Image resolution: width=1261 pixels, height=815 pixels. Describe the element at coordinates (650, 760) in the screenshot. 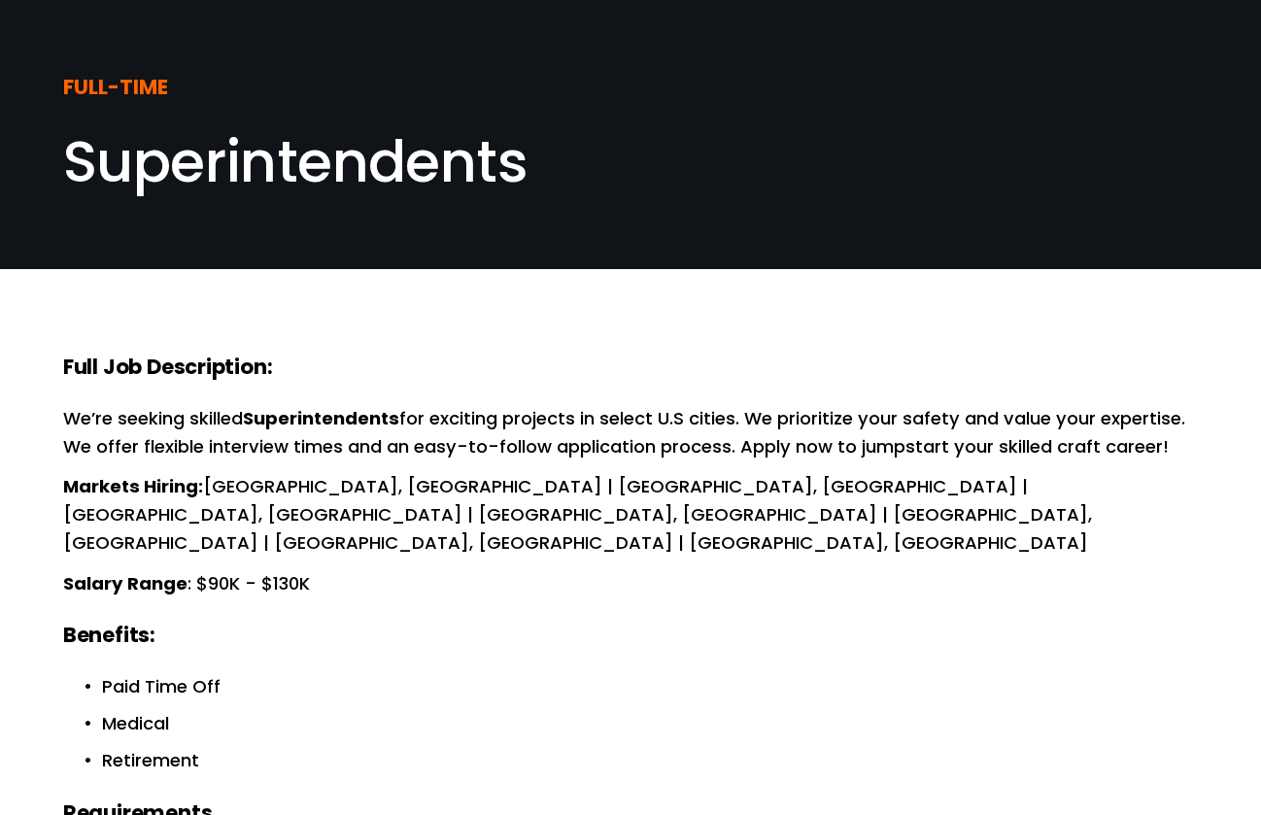

I see `p: Retirement` at that location.